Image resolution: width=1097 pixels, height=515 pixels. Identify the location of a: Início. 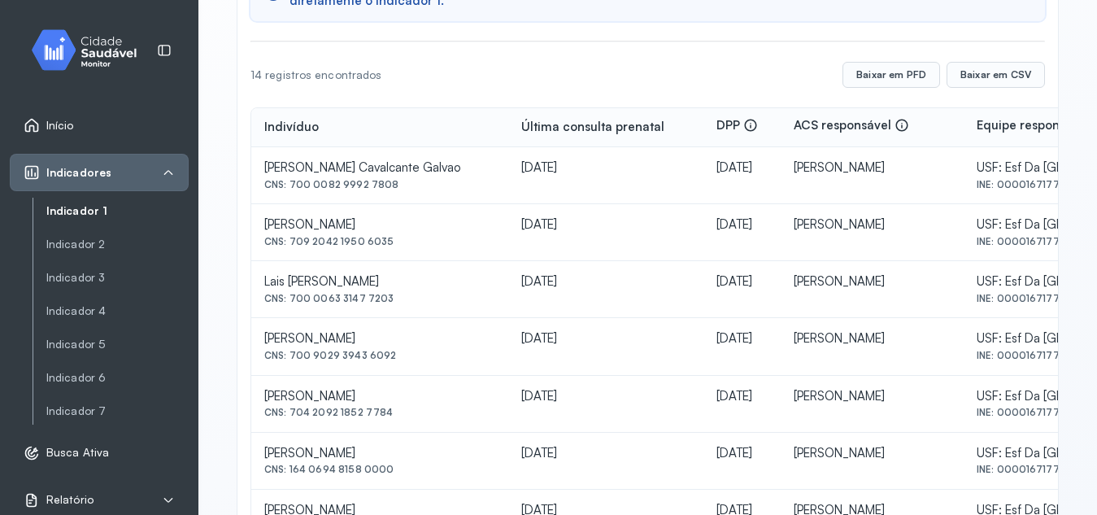
(99, 125).